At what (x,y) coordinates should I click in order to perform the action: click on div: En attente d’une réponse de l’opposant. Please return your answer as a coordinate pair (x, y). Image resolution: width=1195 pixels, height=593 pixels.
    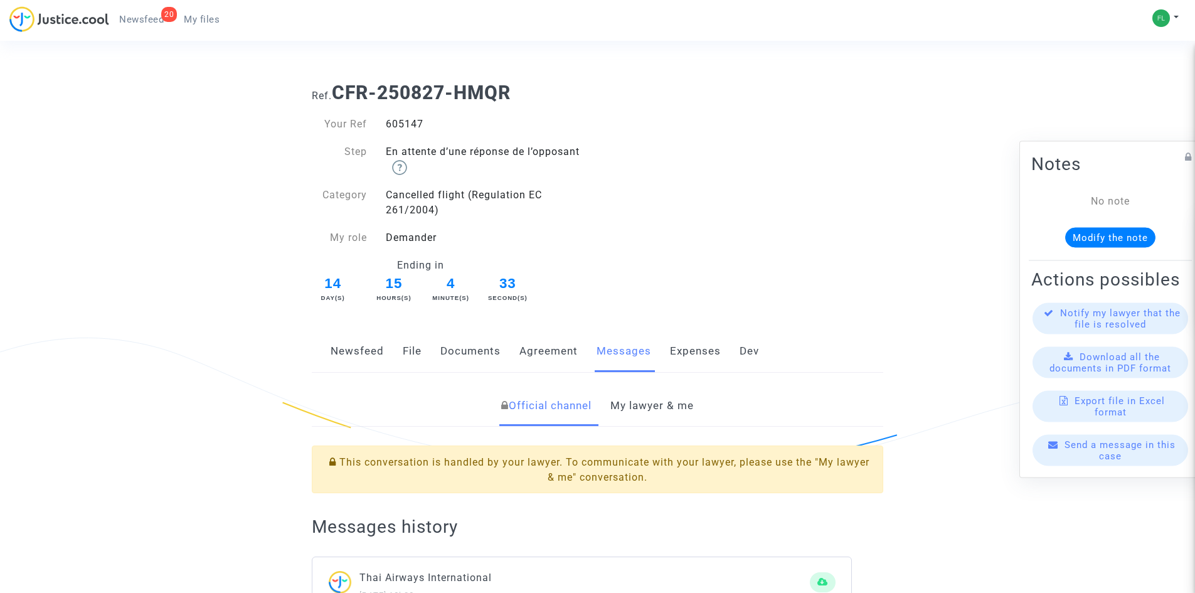
    Looking at the image, I should click on (487, 159).